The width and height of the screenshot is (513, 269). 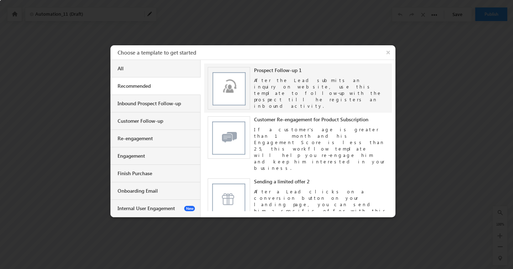 I want to click on div: Inbound Prospect Follow-up, so click(x=156, y=103).